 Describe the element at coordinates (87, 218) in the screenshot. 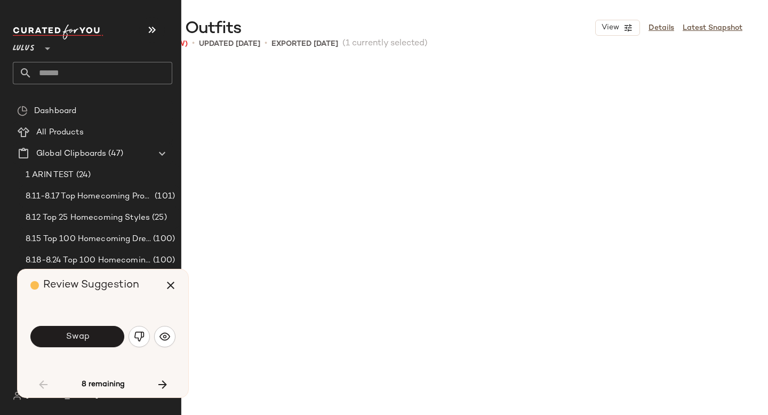

I see `span: 8.12 Top 25 Homecoming Styles` at that location.